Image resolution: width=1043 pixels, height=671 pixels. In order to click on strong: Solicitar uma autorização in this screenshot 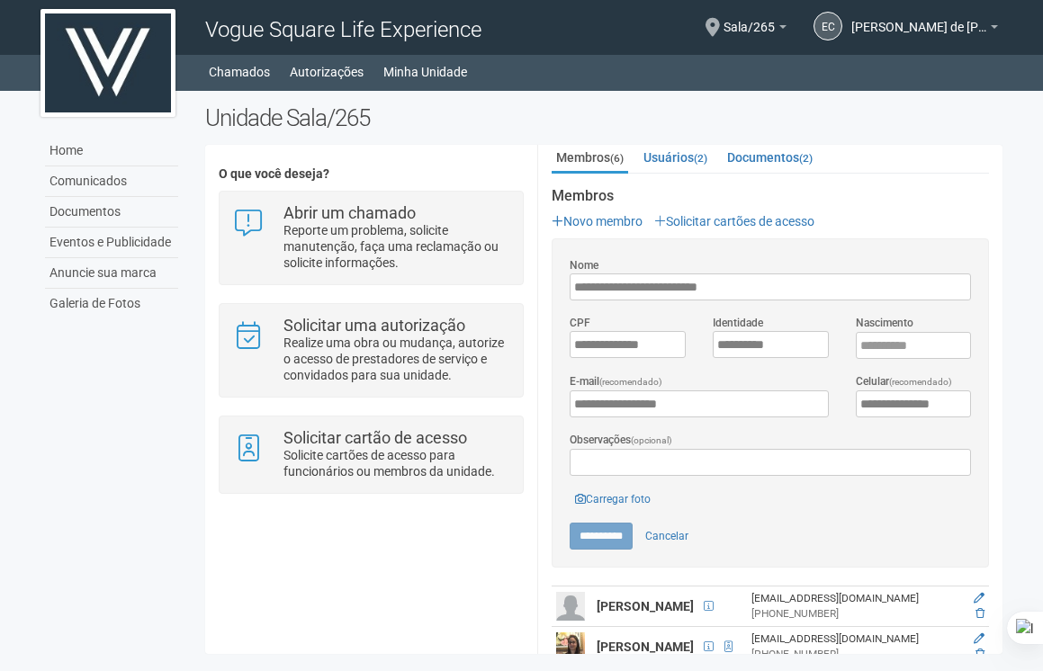, I will do `click(374, 325)`.